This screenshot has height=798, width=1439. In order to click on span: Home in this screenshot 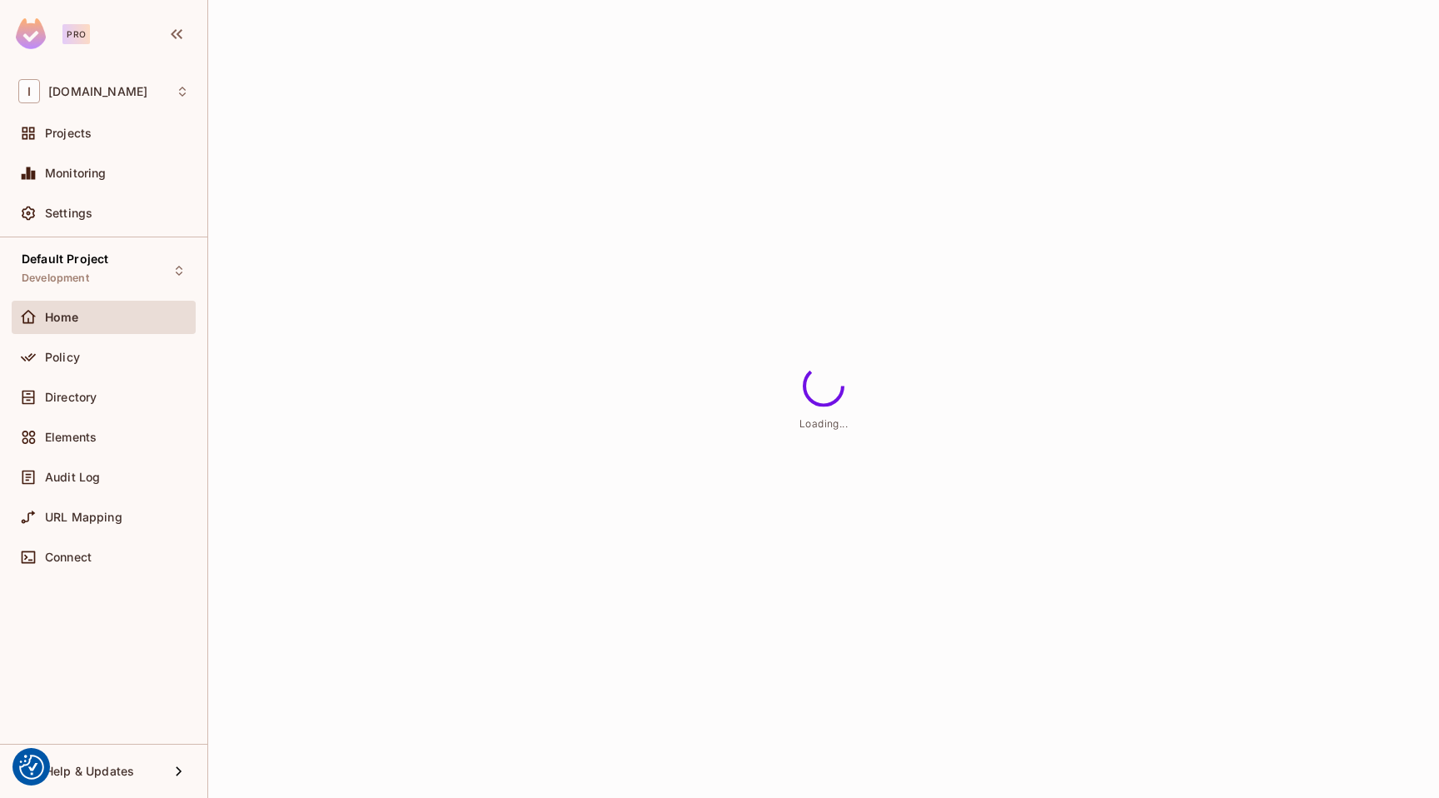, I will do `click(62, 317)`.